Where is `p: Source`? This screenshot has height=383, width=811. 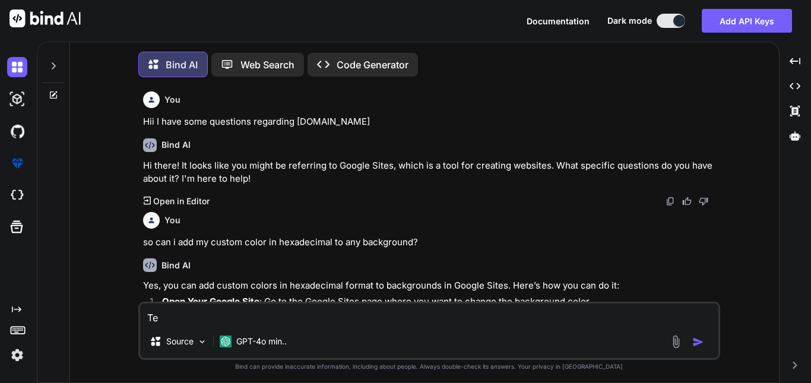 p: Source is located at coordinates (180, 342).